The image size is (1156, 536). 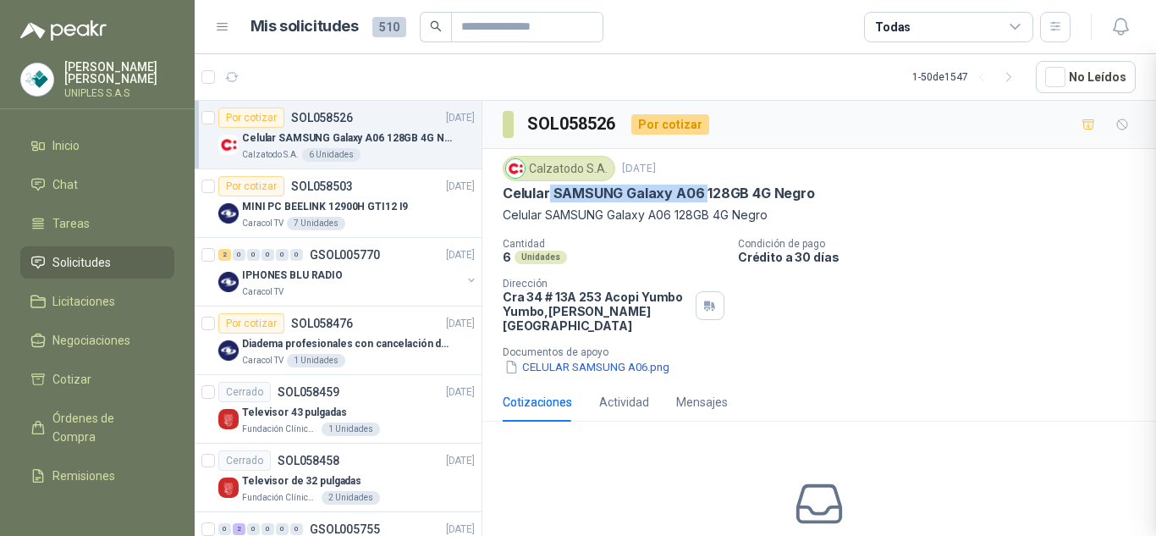 What do you see at coordinates (91, 340) in the screenshot?
I see `span: Negociaciones` at bounding box center [91, 340].